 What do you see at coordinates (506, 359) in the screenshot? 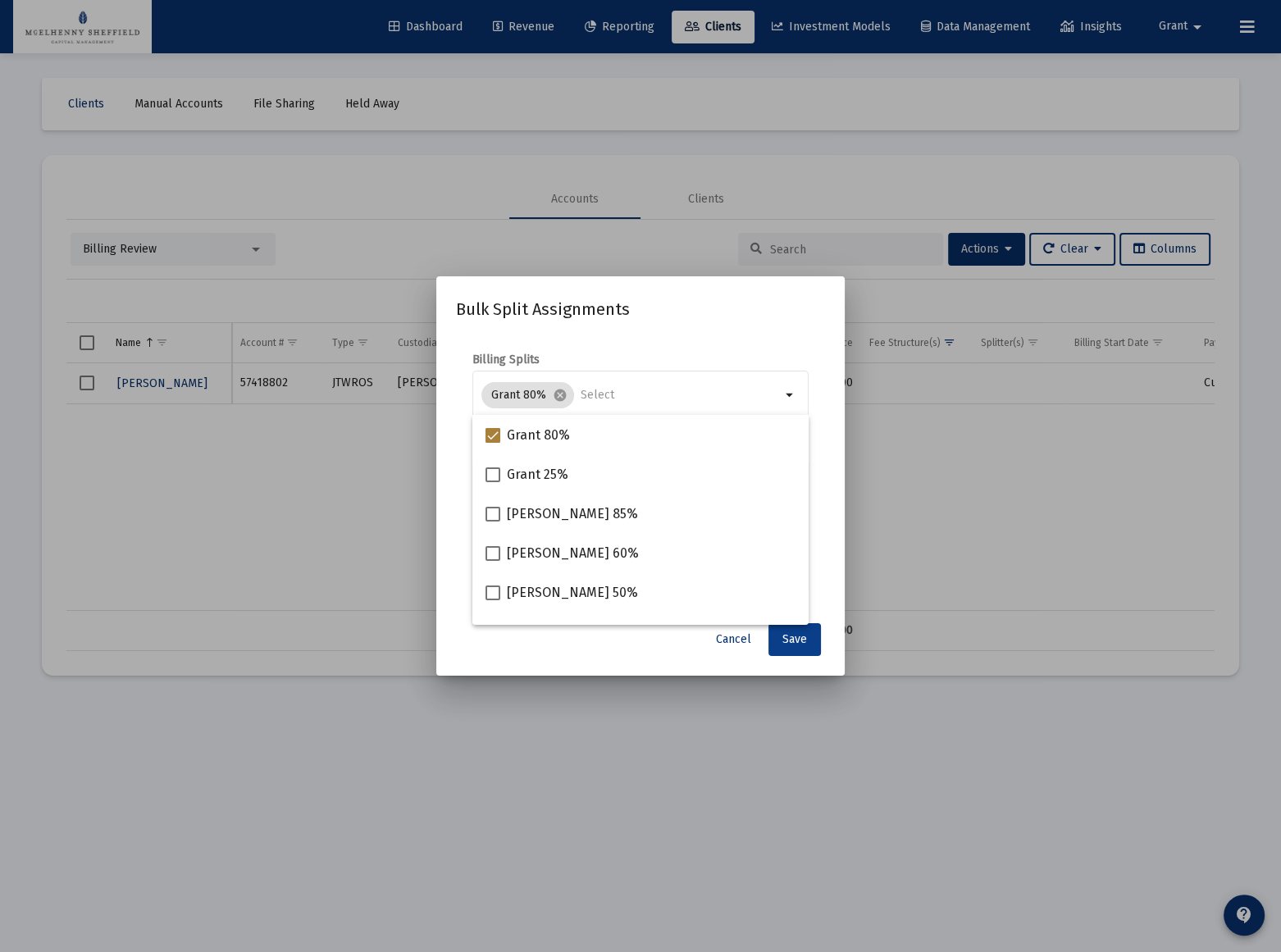
I see `label: Billing Splits` at bounding box center [506, 359].